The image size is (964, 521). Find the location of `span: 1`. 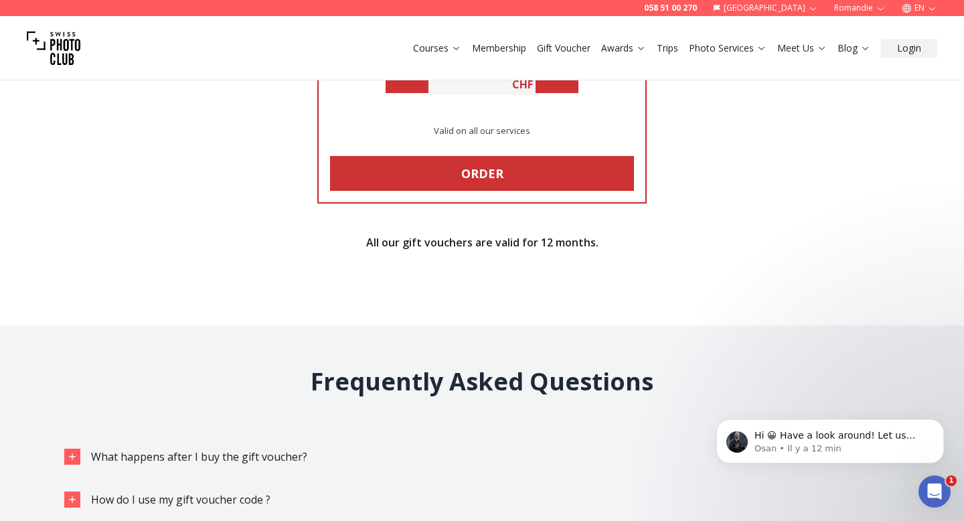

span: 1 is located at coordinates (951, 481).